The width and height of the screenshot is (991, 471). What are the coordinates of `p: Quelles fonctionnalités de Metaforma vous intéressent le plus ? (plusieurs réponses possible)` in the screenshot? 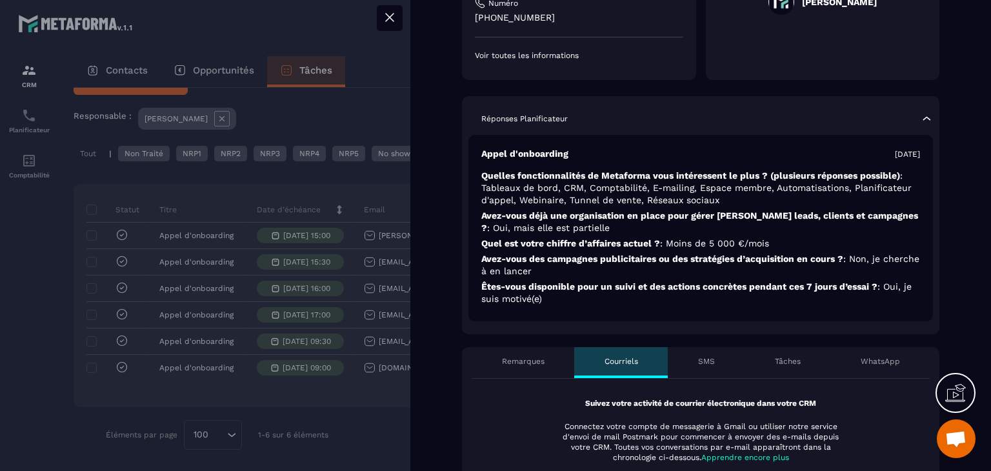 It's located at (701, 188).